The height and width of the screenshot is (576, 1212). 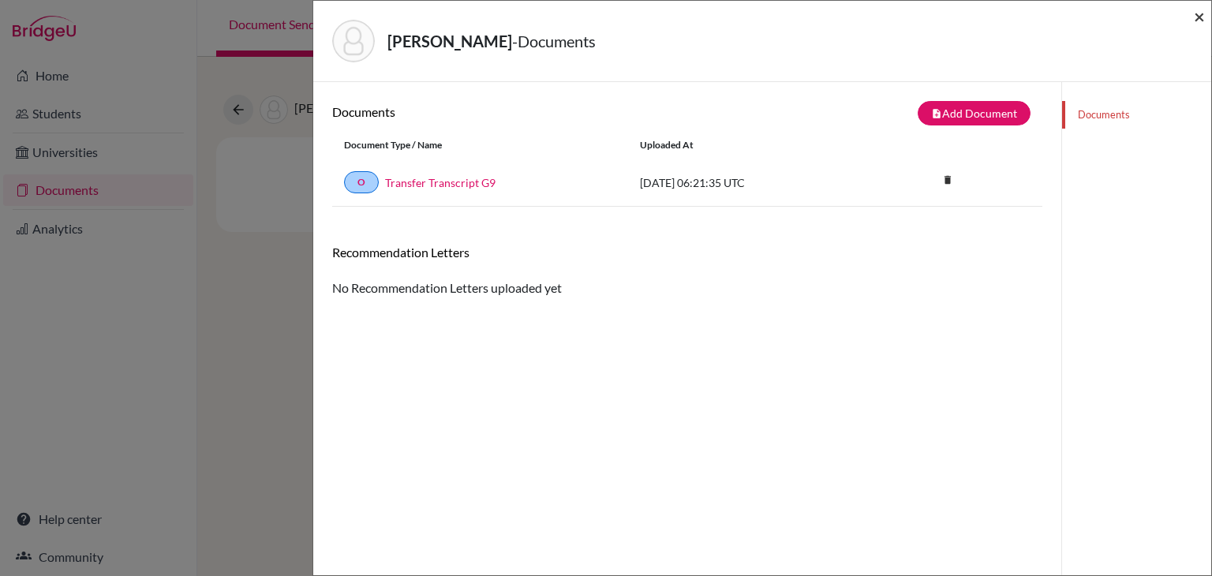 What do you see at coordinates (687, 252) in the screenshot?
I see `h6: Recommendation Letters` at bounding box center [687, 252].